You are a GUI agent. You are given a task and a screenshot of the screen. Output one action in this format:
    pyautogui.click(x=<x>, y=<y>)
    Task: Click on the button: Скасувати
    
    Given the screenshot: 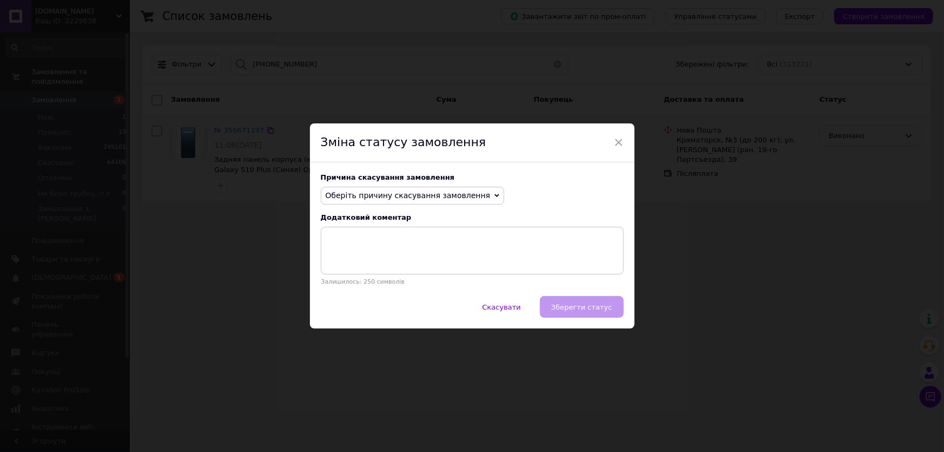 What is the action you would take?
    pyautogui.click(x=501, y=307)
    